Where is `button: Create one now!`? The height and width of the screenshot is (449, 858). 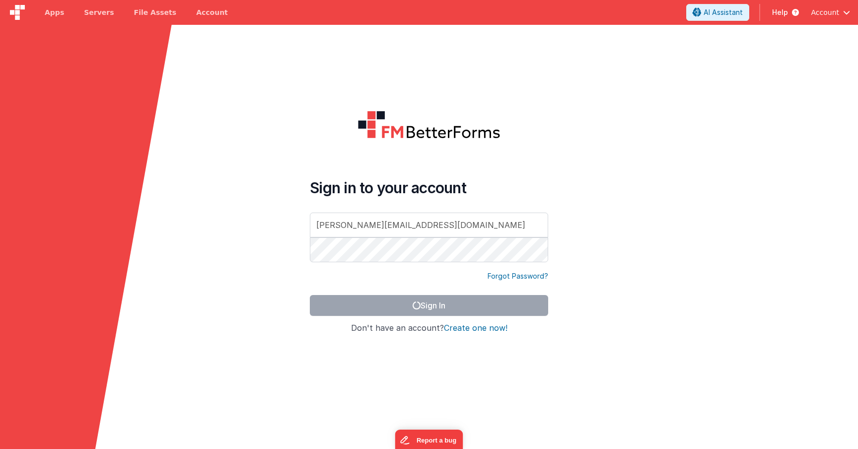 button: Create one now! is located at coordinates (475, 328).